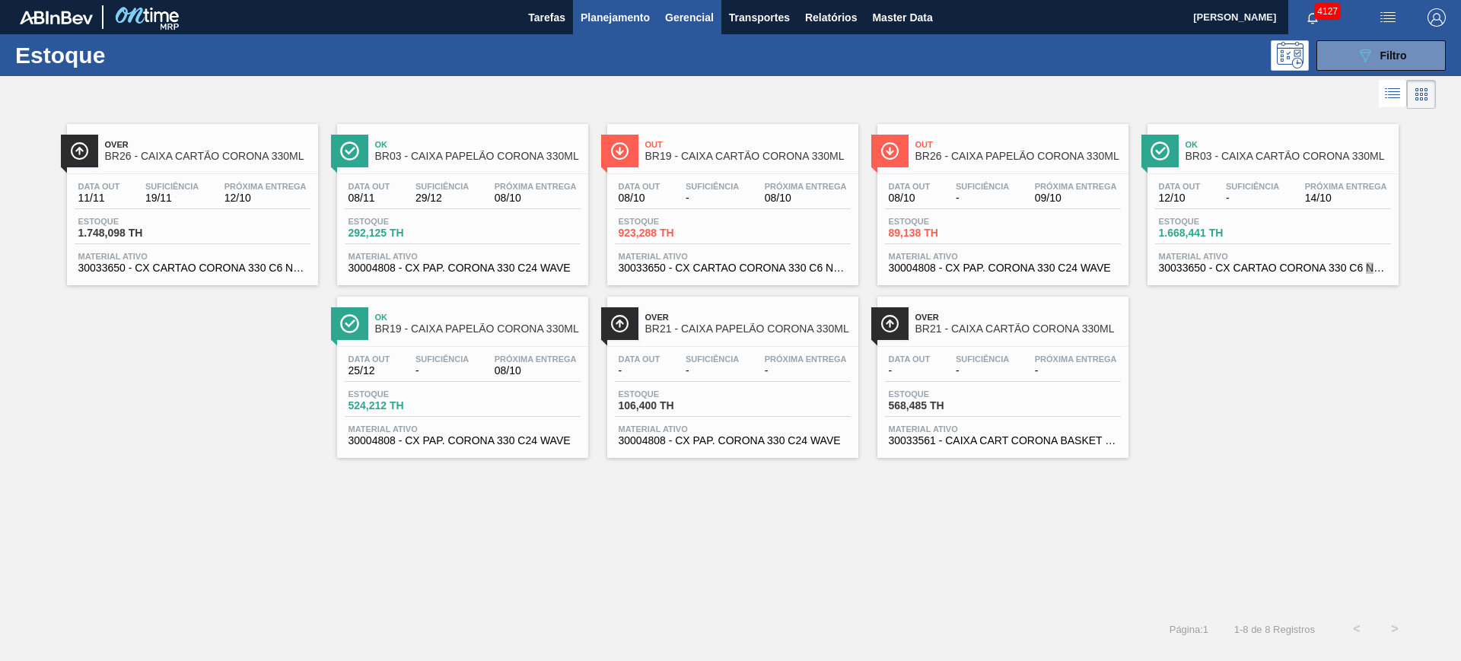 The image size is (1461, 661). I want to click on span: 568,485 TH, so click(942, 406).